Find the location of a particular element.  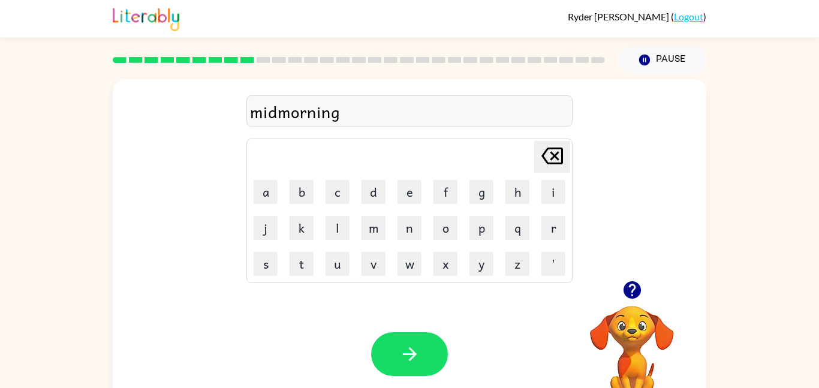

button: p is located at coordinates (482, 228).